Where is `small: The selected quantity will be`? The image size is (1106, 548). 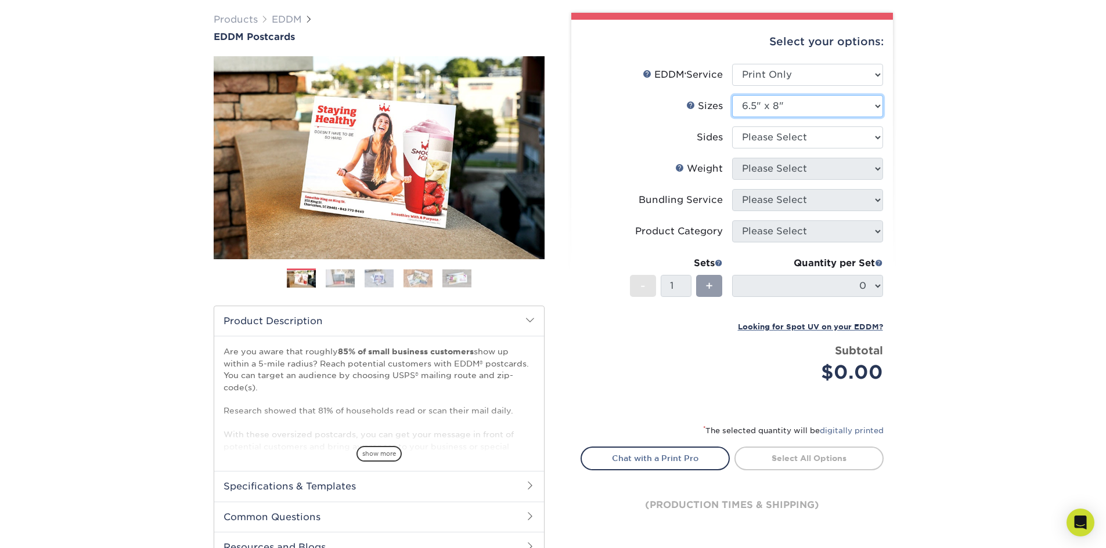 small: The selected quantity will be is located at coordinates (793, 431).